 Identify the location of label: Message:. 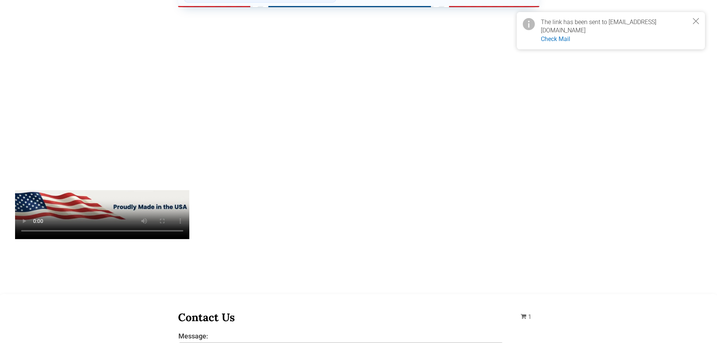
(341, 336).